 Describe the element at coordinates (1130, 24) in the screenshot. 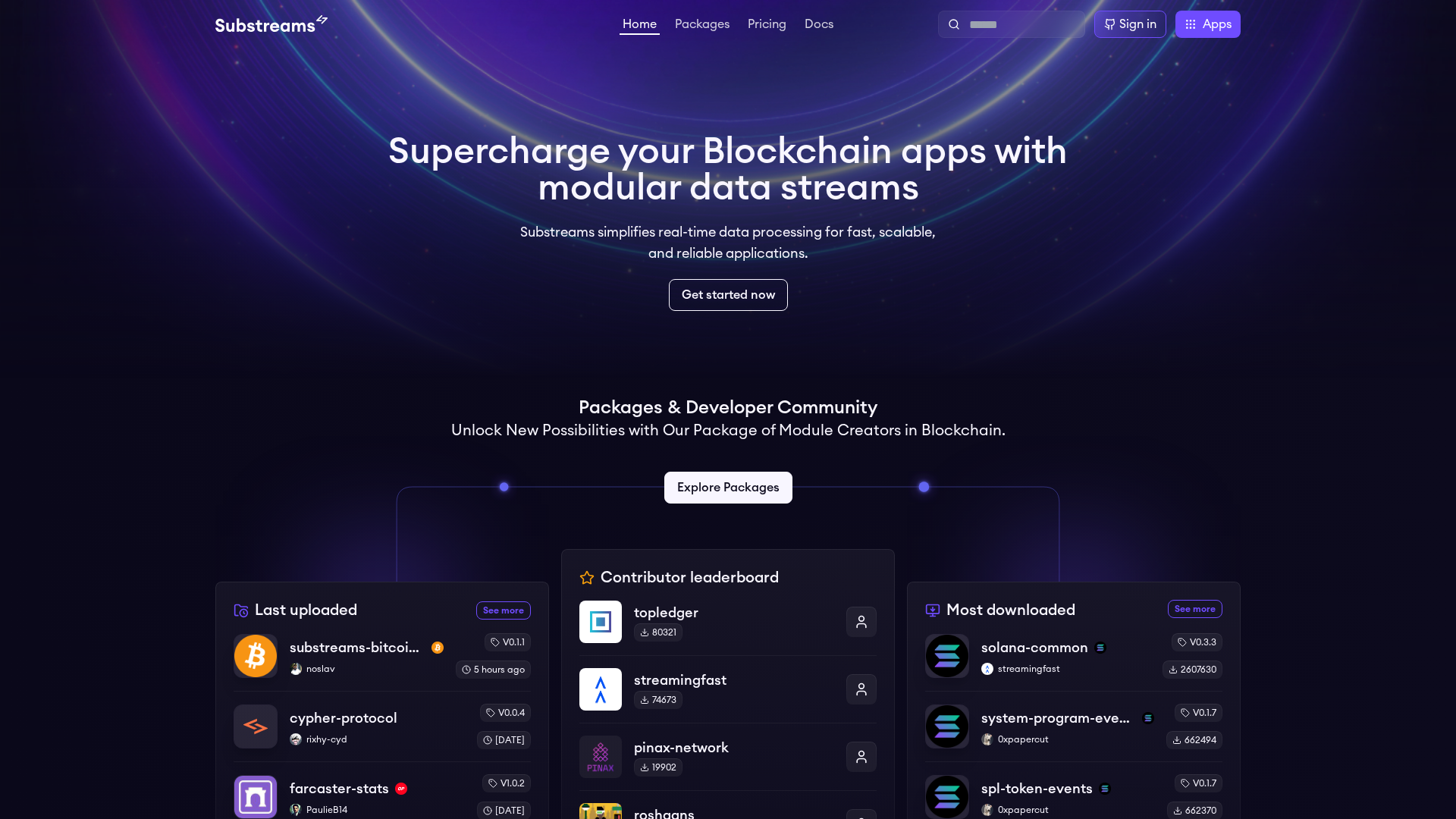

I see `a: Sign in` at that location.